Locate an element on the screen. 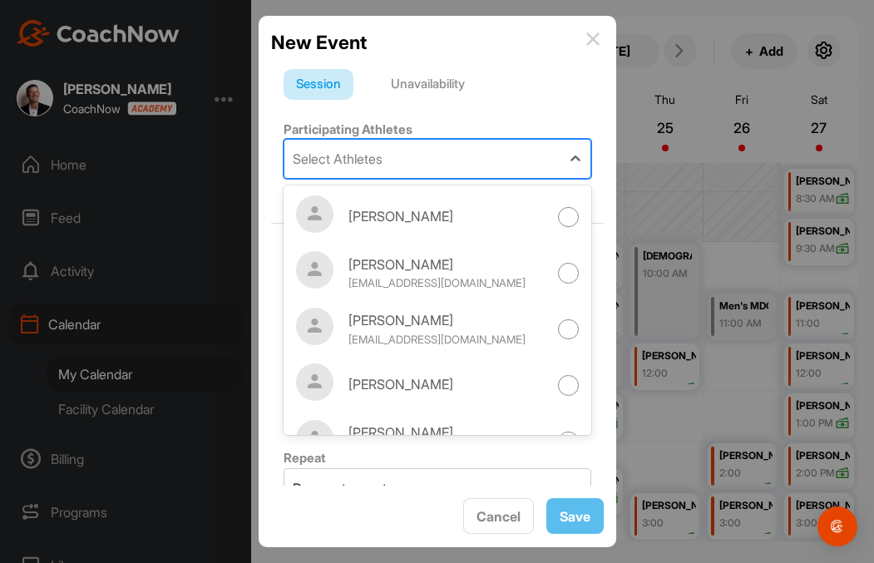 The height and width of the screenshot is (563, 874). span: Save is located at coordinates (574, 516).